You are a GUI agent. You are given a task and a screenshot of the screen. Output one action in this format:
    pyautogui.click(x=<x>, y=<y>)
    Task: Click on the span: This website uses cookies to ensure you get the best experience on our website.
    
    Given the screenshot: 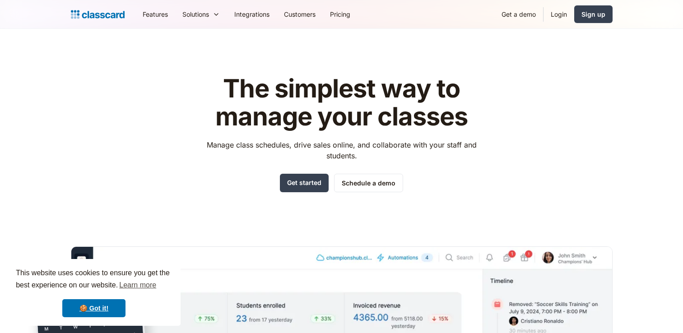 What is the action you would take?
    pyautogui.click(x=94, y=280)
    